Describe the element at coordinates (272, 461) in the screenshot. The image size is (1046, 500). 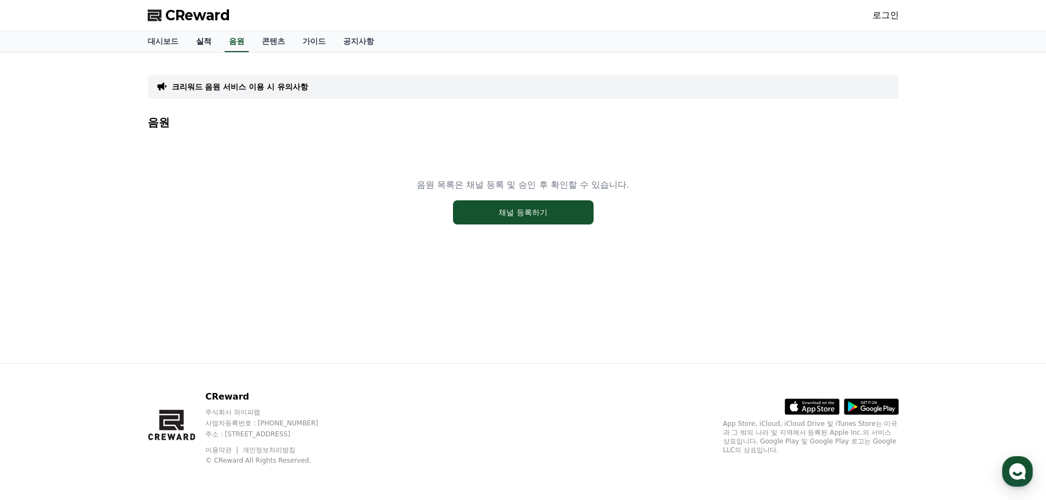
I see `p: © CReward All Rights Reserved.` at that location.